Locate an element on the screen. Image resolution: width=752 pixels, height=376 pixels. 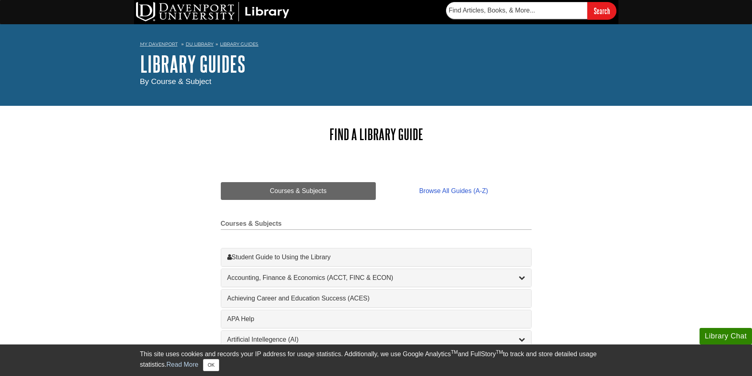
button: Close is located at coordinates (211, 365).